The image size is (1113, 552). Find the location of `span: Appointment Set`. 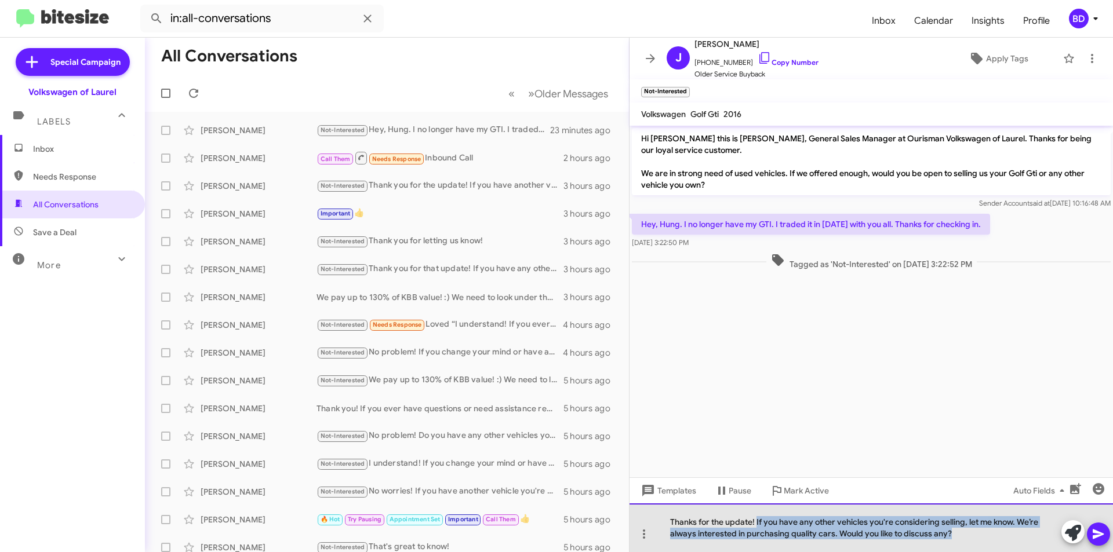

span: Appointment Set is located at coordinates (415, 519).